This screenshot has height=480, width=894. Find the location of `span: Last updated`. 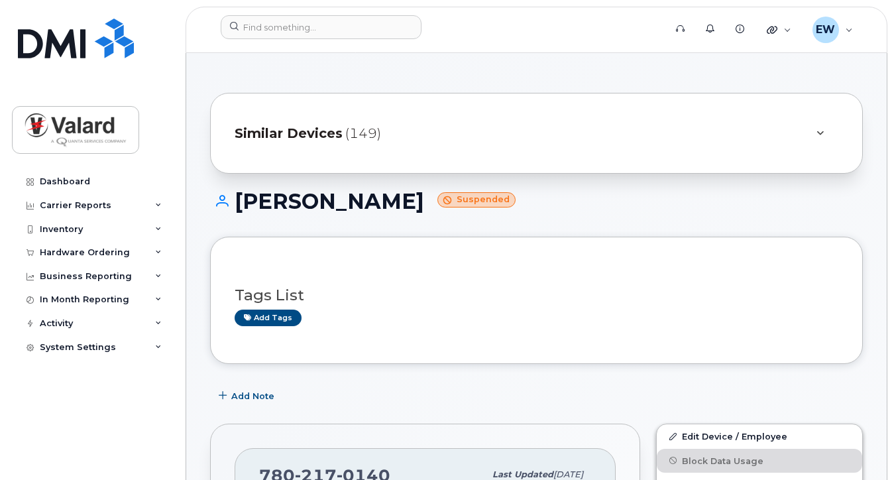

span: Last updated is located at coordinates (523, 474).